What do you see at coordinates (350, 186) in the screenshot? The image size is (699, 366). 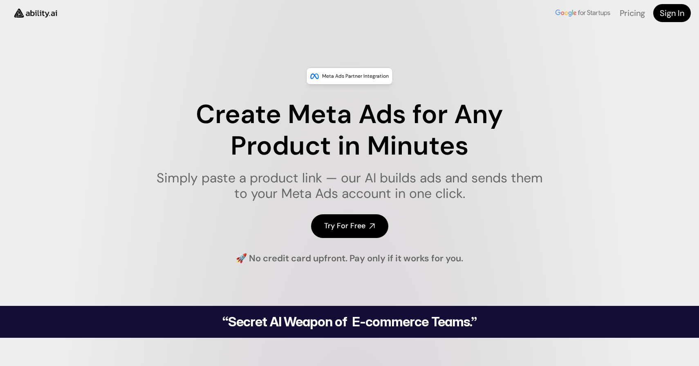 I see `h1: Simply paste a product link — our AI builds ads and sends them to your Meta Ads account in one cl...` at bounding box center [350, 186].